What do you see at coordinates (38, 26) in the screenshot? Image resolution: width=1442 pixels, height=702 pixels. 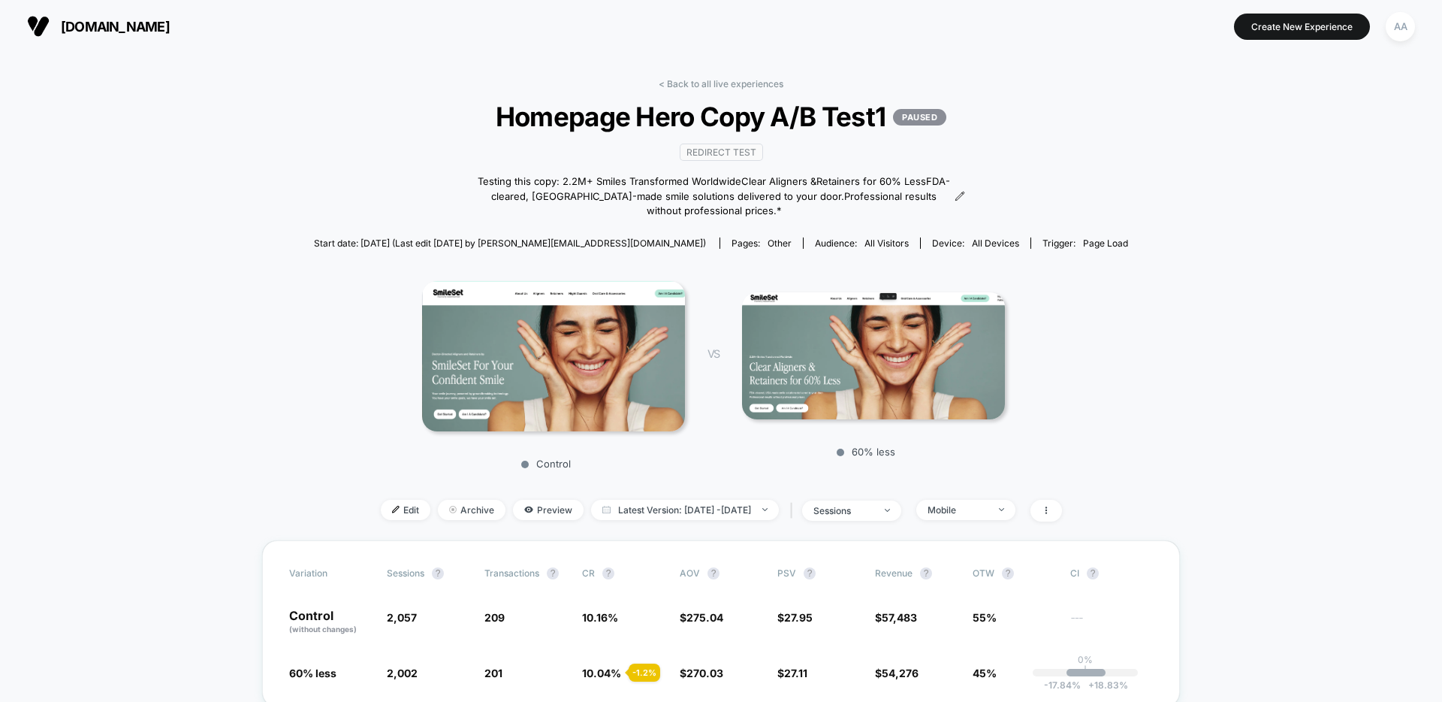 I see `img: Visually logo` at bounding box center [38, 26].